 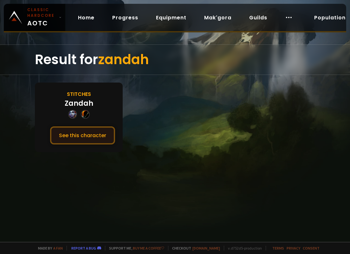 What do you see at coordinates (86, 17) in the screenshot?
I see `a: Home` at bounding box center [86, 17].